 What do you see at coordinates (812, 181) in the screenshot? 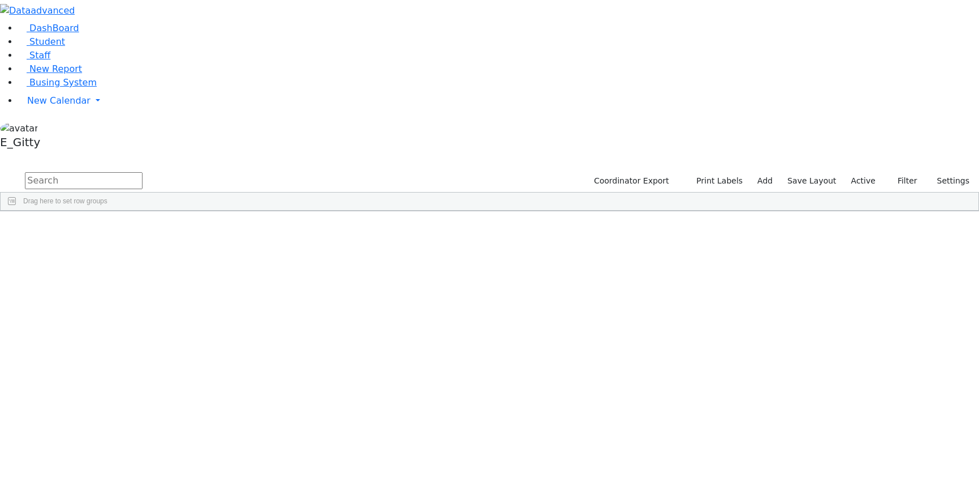
I see `button: Save Layout` at bounding box center [812, 181].